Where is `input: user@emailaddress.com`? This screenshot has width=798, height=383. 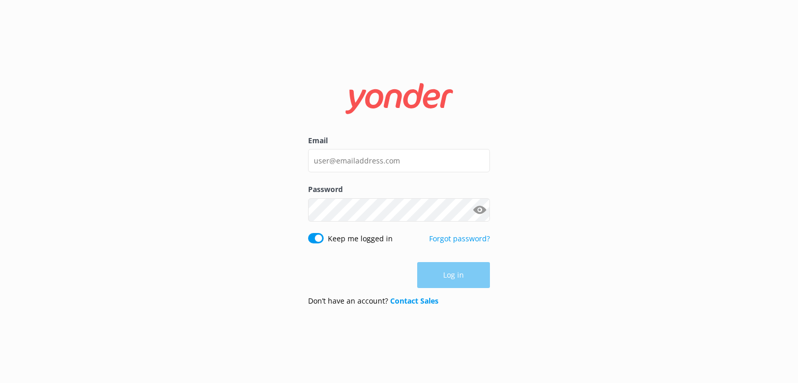
input: user@emailaddress.com is located at coordinates (399, 161).